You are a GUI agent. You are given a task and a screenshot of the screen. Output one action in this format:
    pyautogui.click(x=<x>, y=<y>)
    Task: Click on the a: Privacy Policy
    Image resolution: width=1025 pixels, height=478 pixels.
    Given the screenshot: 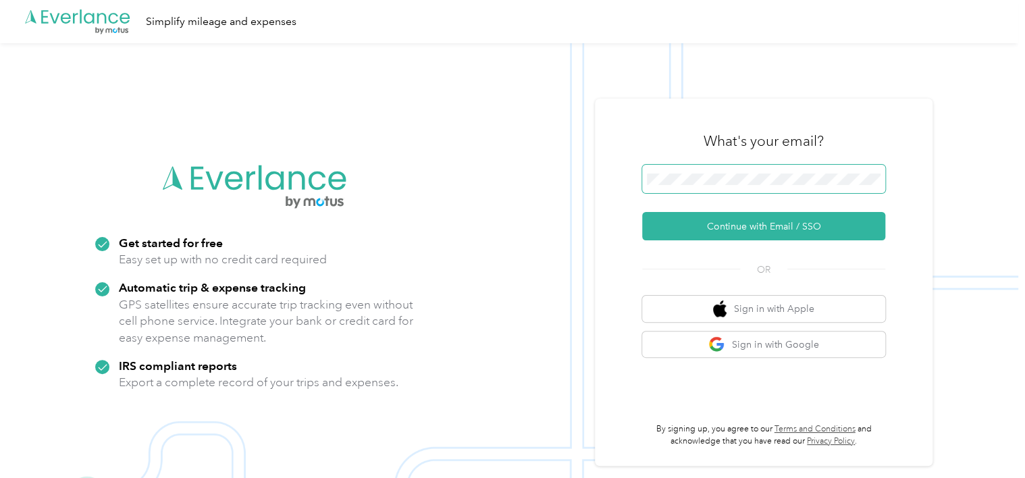 What is the action you would take?
    pyautogui.click(x=831, y=441)
    